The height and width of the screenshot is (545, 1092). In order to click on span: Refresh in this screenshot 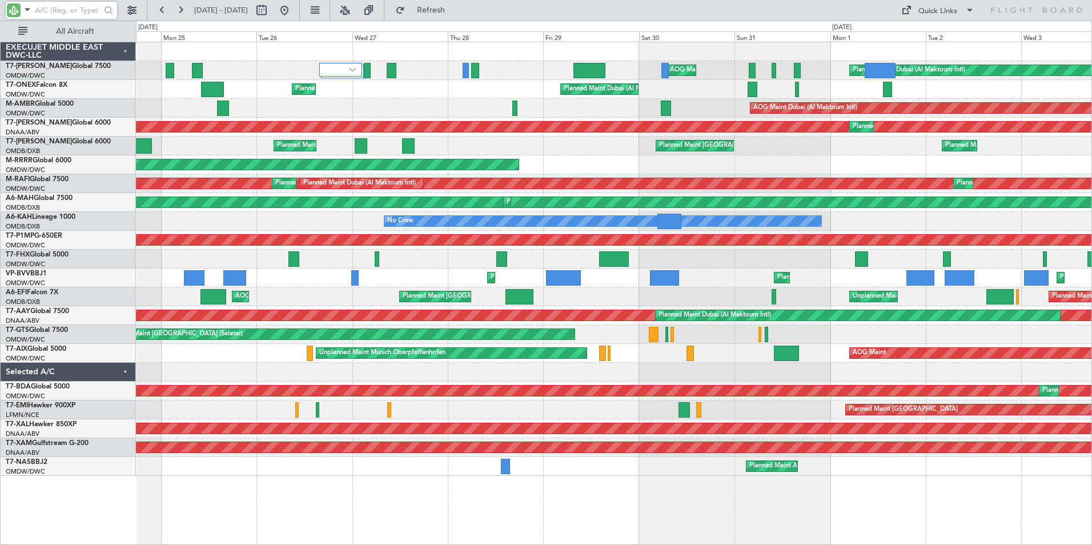, I will do `click(431, 10)`.